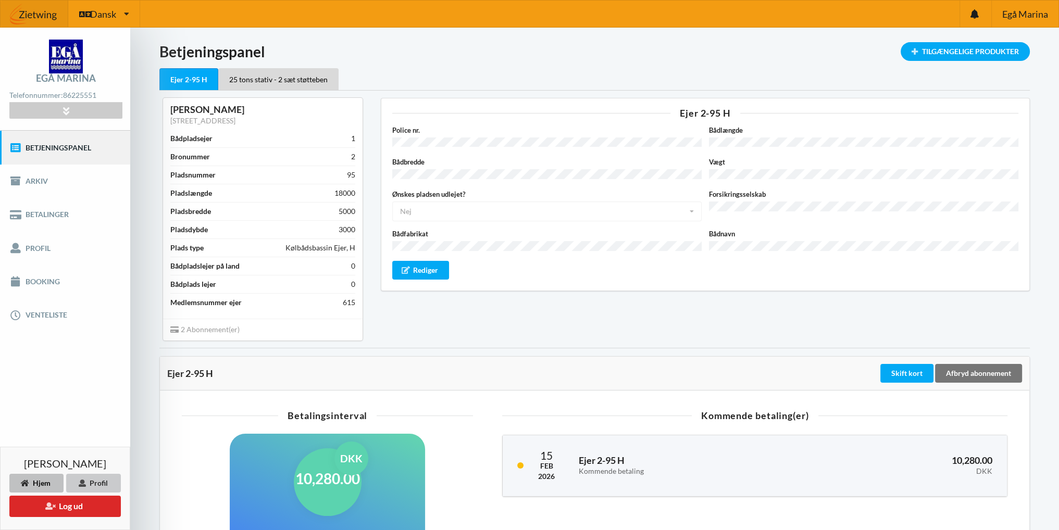 This screenshot has height=530, width=1059. Describe the element at coordinates (320, 248) in the screenshot. I see `div: Kølbådsbassin Ejer, H` at that location.